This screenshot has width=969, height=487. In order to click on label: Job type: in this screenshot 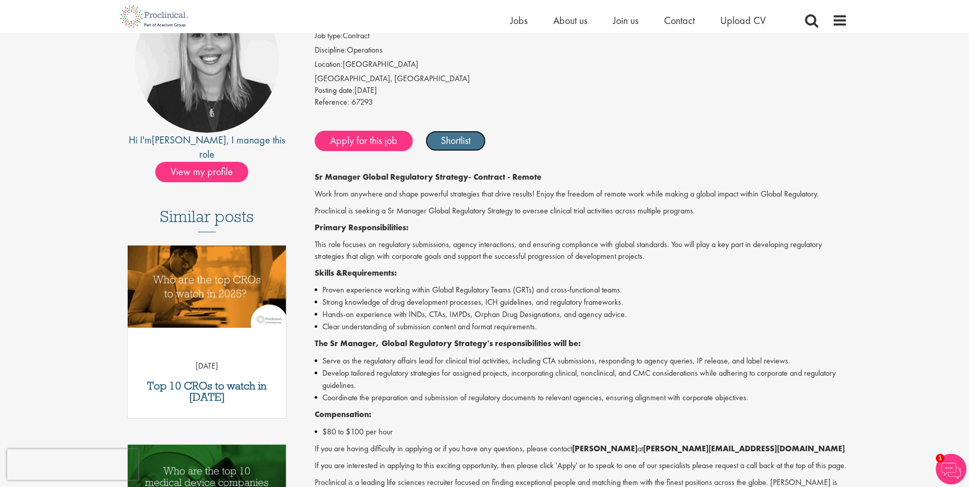, I will do `click(329, 36)`.